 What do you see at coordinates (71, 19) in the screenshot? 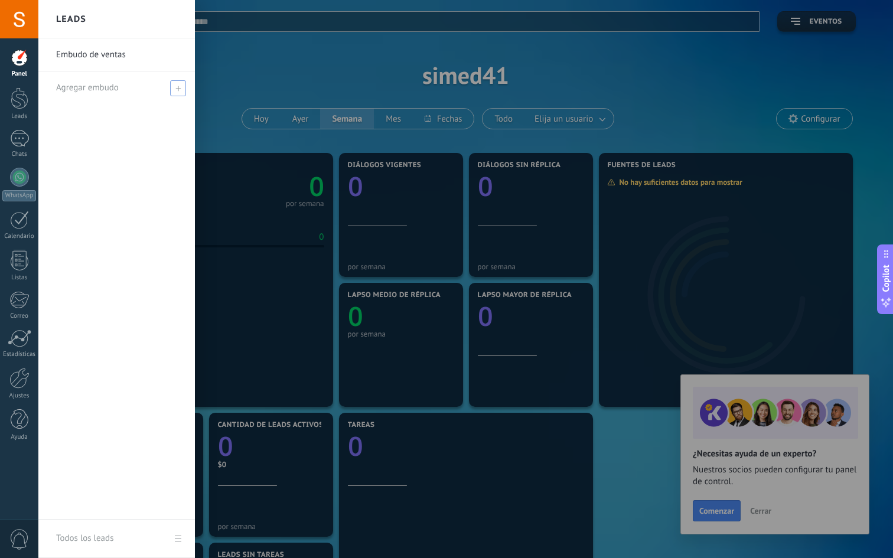
I see `h2: Leads` at bounding box center [71, 19].